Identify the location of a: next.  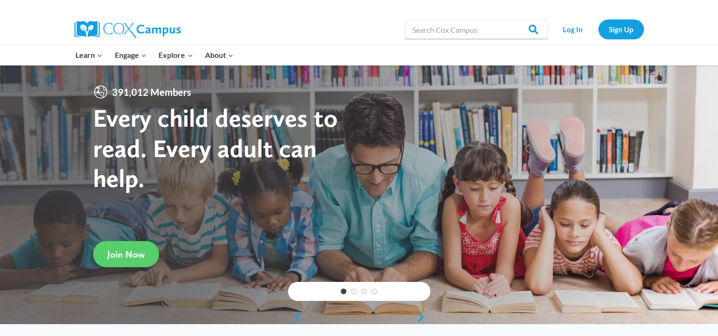
(423, 317).